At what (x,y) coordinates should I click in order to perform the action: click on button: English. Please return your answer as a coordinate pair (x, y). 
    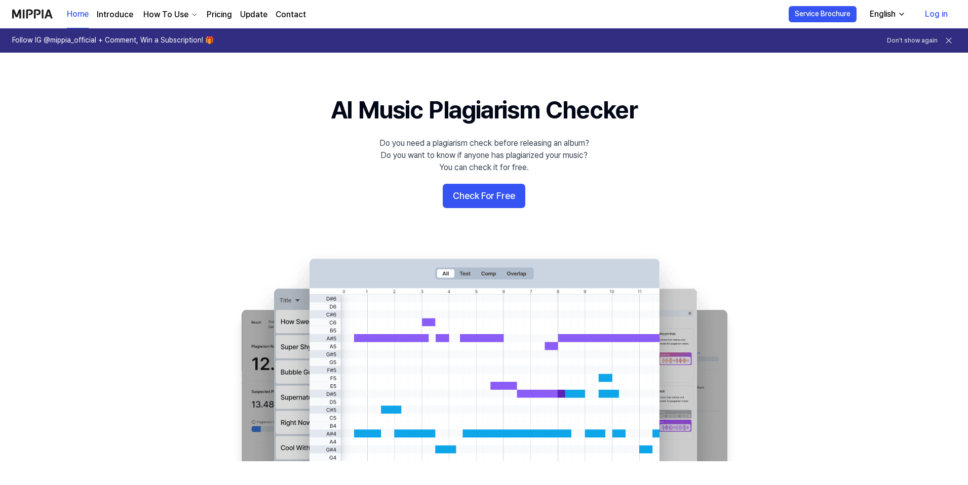
    Looking at the image, I should click on (886, 14).